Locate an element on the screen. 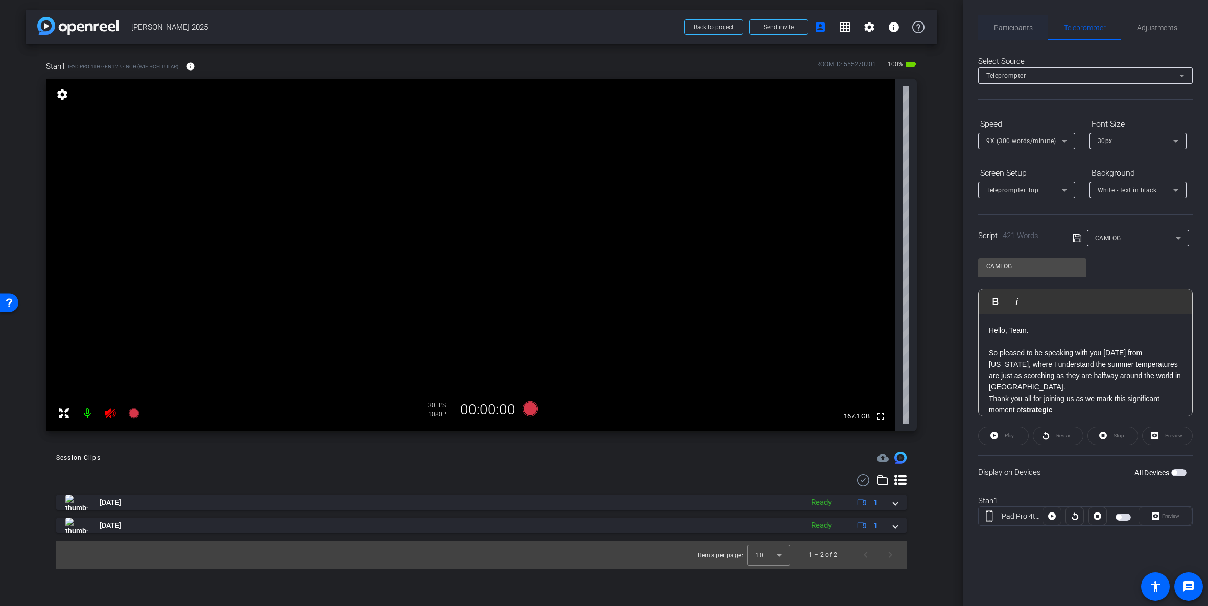 This screenshot has height=606, width=1208. img: Session clips is located at coordinates (901, 458).